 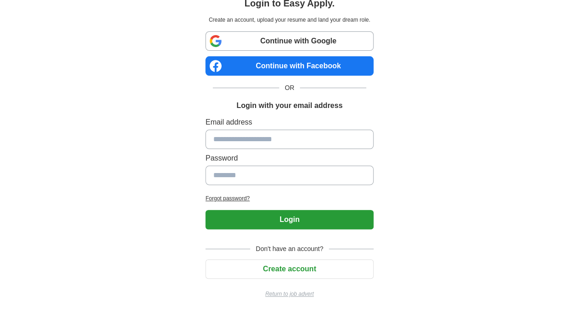 What do you see at coordinates (289, 269) in the screenshot?
I see `button: Create account` at bounding box center [289, 269].